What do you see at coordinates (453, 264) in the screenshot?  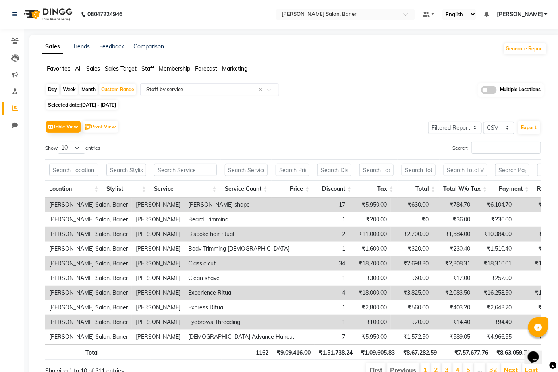 I see `td: ₹2,308.31` at bounding box center [453, 264].